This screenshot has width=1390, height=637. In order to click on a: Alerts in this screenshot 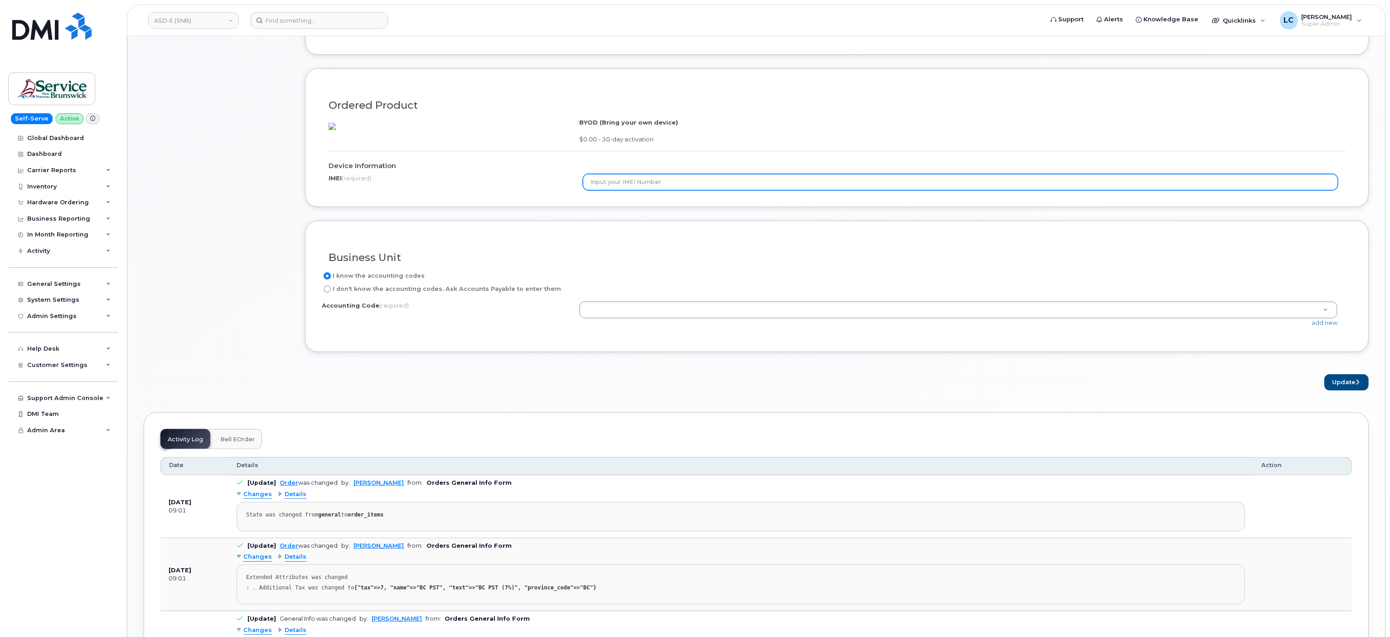, I will do `click(1109, 19)`.